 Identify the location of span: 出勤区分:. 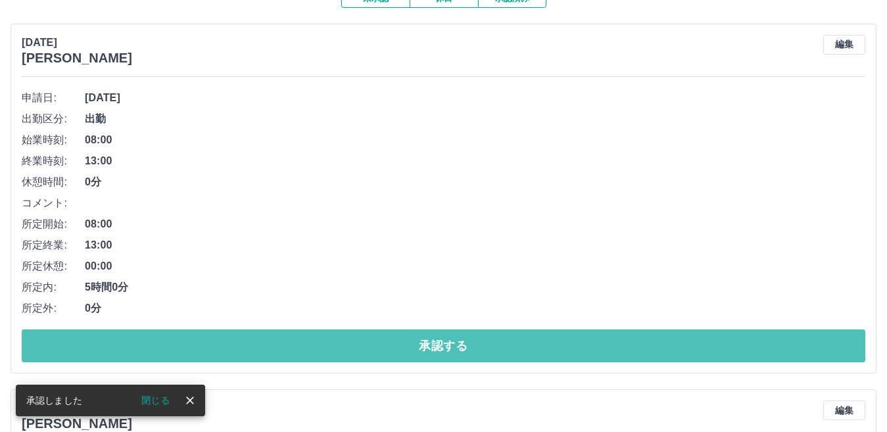
(53, 119).